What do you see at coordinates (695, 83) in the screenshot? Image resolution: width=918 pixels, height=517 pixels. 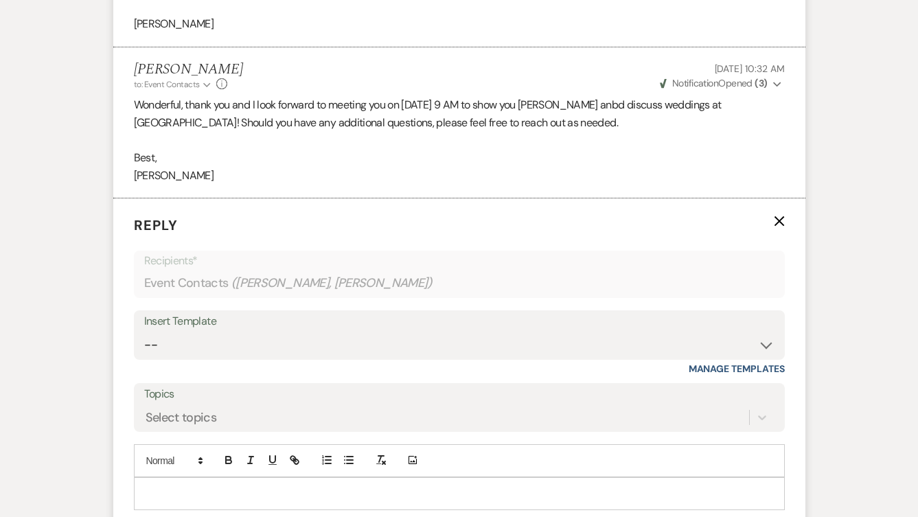 I see `span: Notification` at bounding box center [695, 83].